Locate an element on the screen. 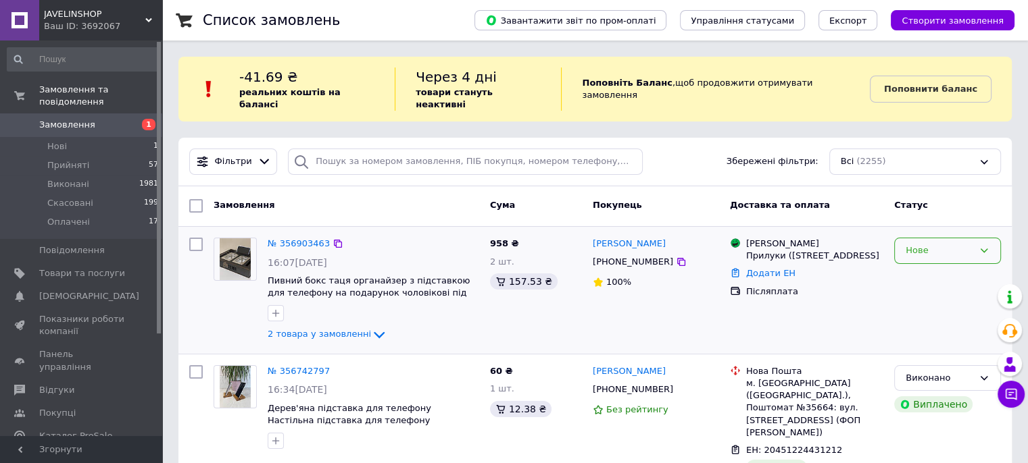 The height and width of the screenshot is (463, 1028). button: Чат з покупцем is located at coordinates (1011, 395).